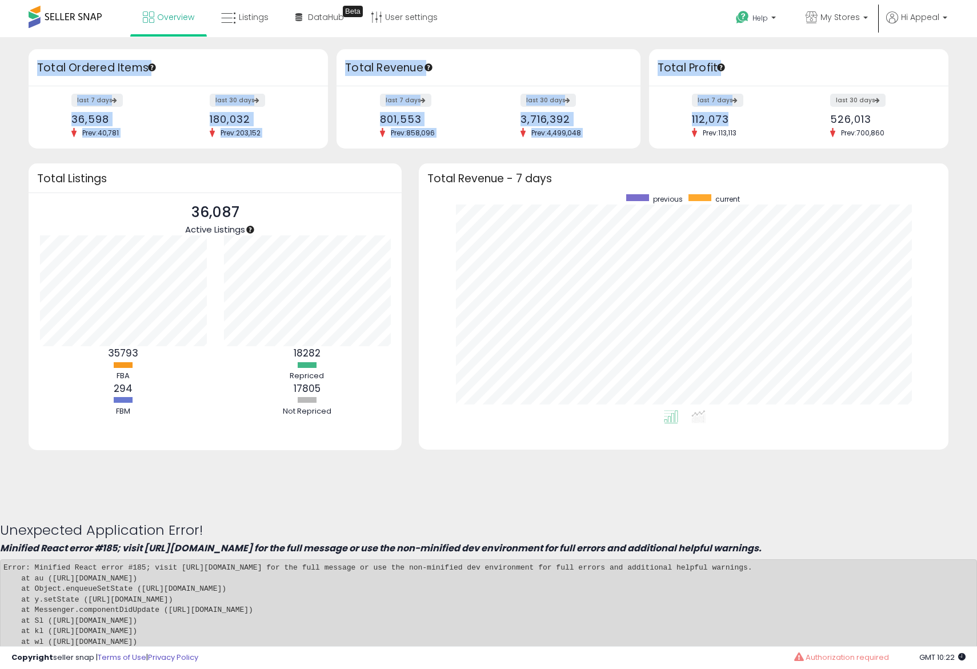 The height and width of the screenshot is (669, 977). What do you see at coordinates (121, 119) in the screenshot?
I see `div: 36,598` at bounding box center [121, 119].